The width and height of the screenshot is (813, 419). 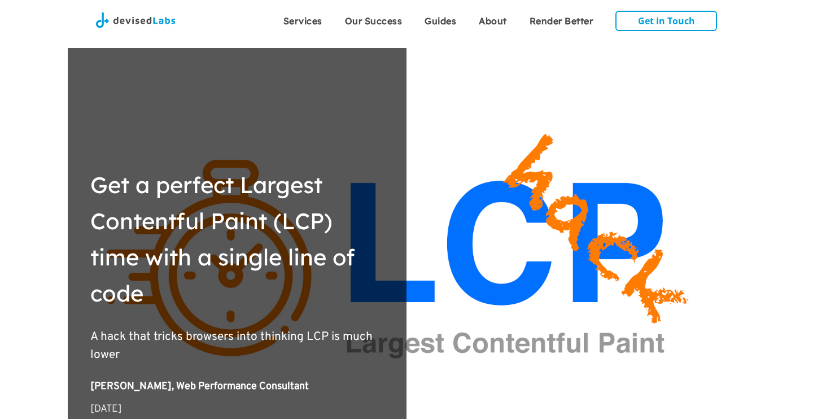 What do you see at coordinates (374, 20) in the screenshot?
I see `a: Our Success` at bounding box center [374, 20].